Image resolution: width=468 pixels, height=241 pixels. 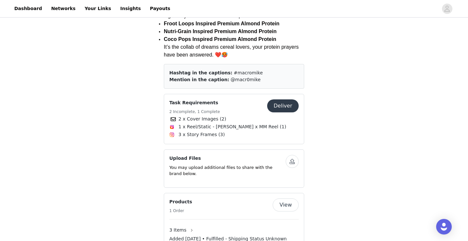 What do you see at coordinates (160, 8) in the screenshot?
I see `a: Payouts` at bounding box center [160, 8].